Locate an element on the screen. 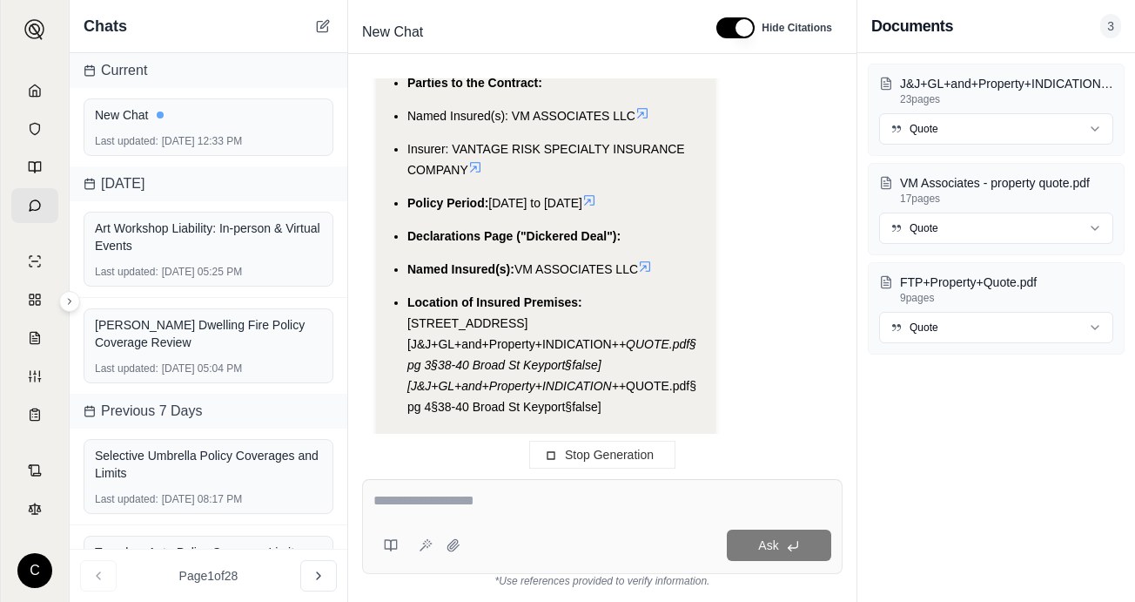 Image resolution: width=1135 pixels, height=602 pixels. button: VM Associates - property quote.pdf17pages is located at coordinates (996, 190).